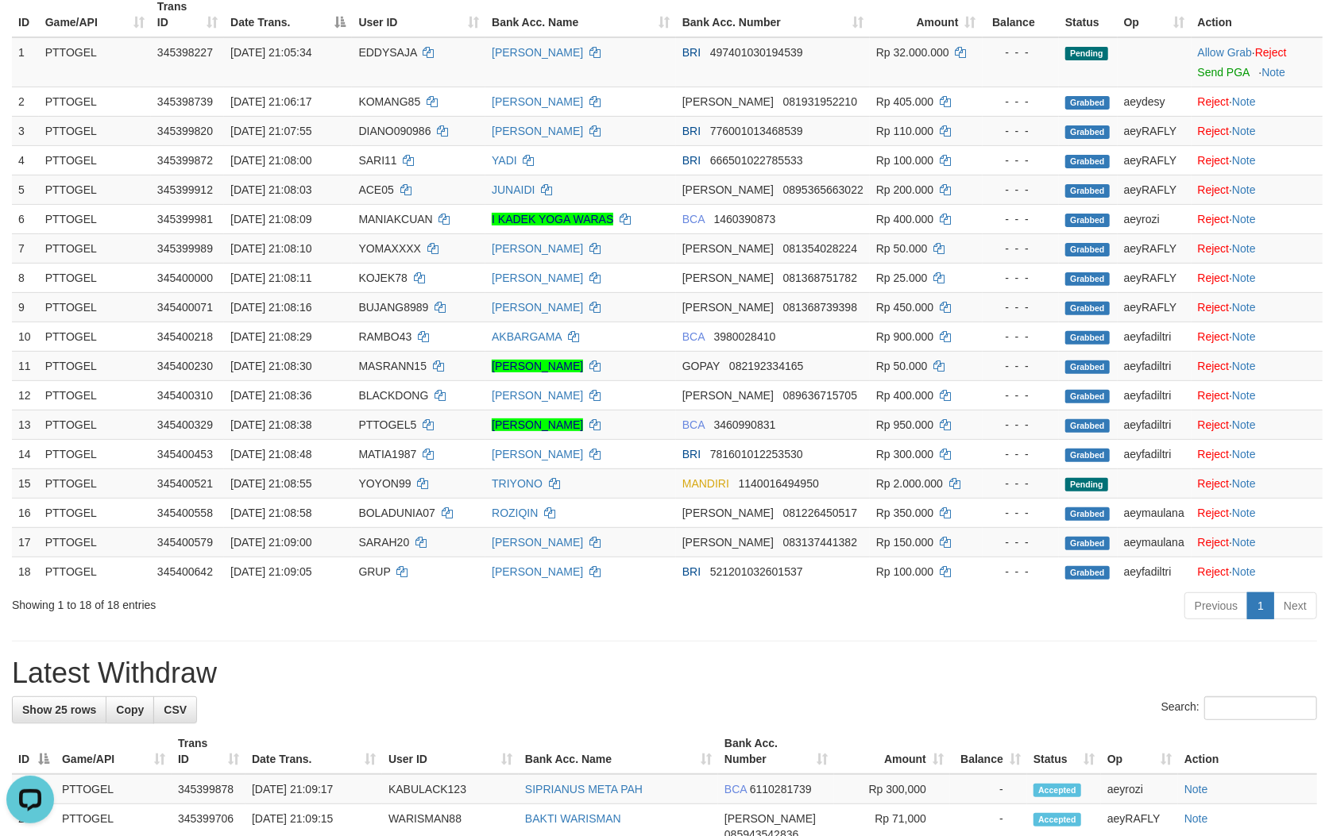 Image resolution: width=1329 pixels, height=836 pixels. I want to click on span: 345399872, so click(185, 160).